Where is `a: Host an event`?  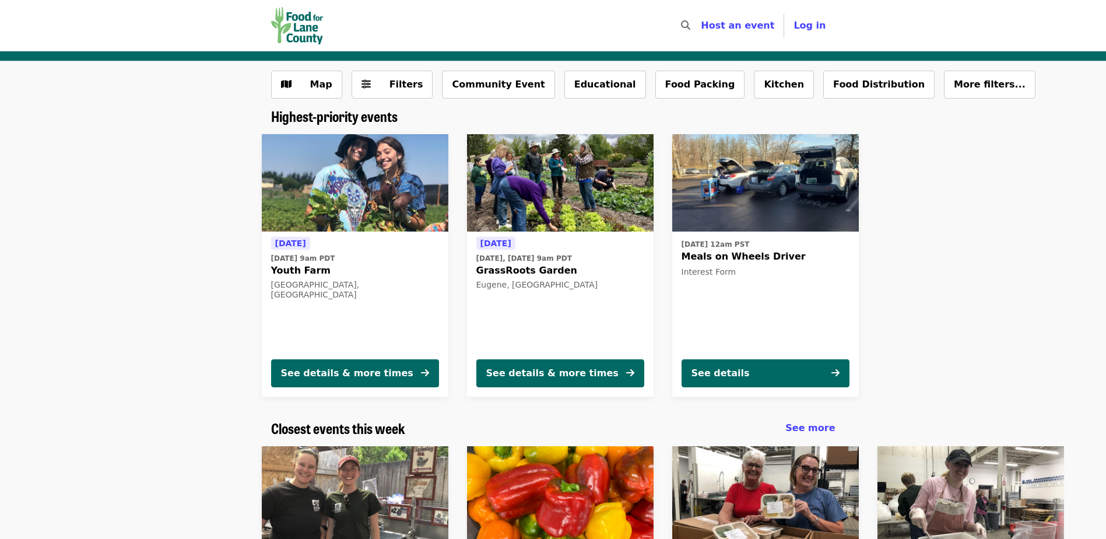 a: Host an event is located at coordinates (738, 25).